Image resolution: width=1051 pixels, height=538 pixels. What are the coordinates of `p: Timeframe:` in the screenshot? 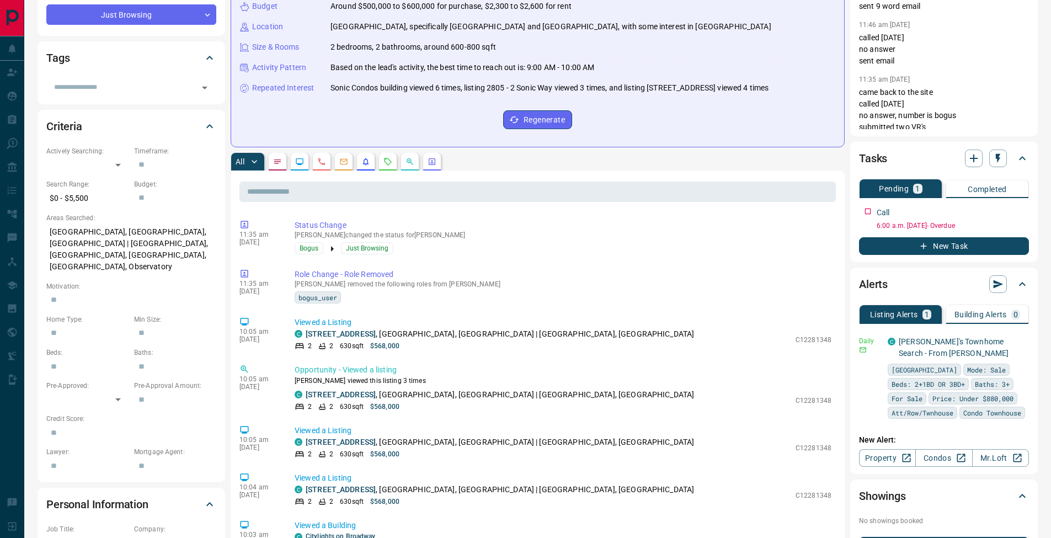 It's located at (175, 151).